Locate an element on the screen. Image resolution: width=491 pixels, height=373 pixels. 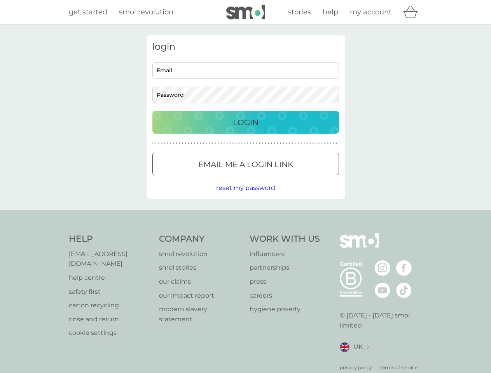
span: my account is located at coordinates (371, 12).